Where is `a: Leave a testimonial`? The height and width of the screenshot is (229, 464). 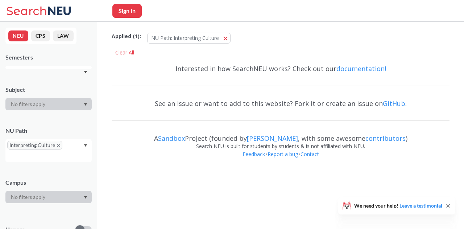
a: Leave a testimonial is located at coordinates (421, 205).